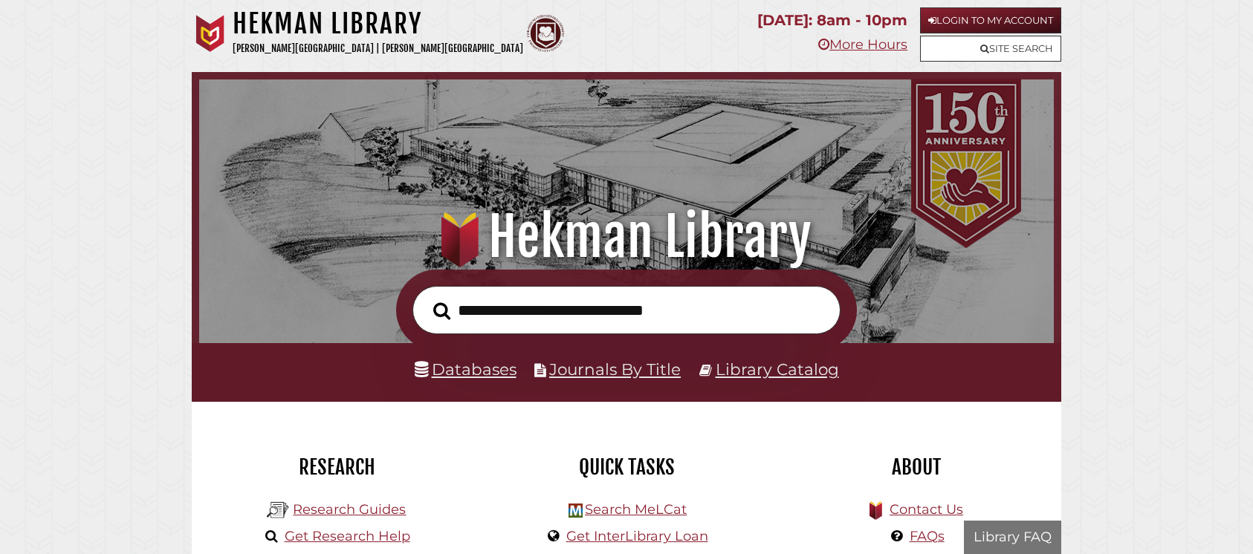 This screenshot has height=554, width=1253. I want to click on a: Get Research Help, so click(347, 537).